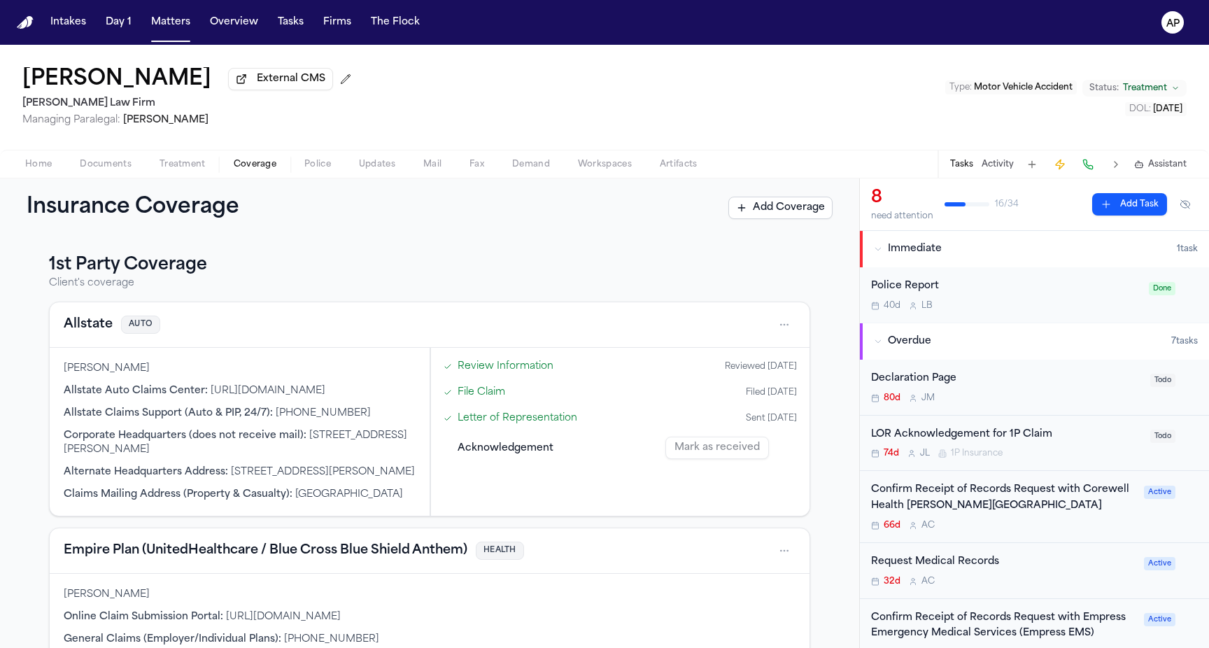 The image size is (1209, 648). I want to click on a: Home, so click(25, 22).